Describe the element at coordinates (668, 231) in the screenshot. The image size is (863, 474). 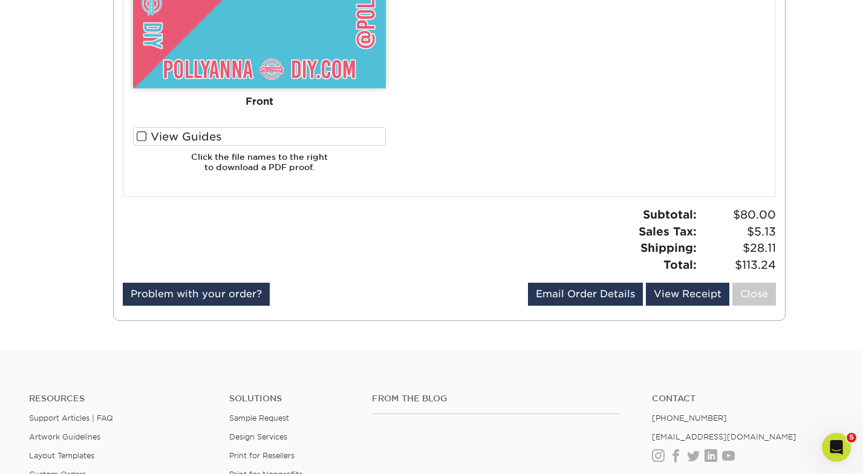
I see `strong: Sales Tax:` at that location.